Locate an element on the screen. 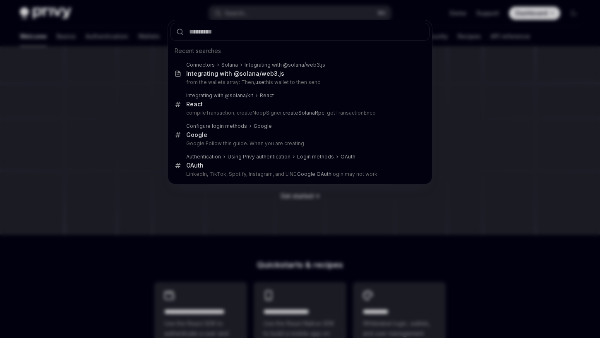 This screenshot has height=338, width=600. div: Configure login methods is located at coordinates (217, 126).